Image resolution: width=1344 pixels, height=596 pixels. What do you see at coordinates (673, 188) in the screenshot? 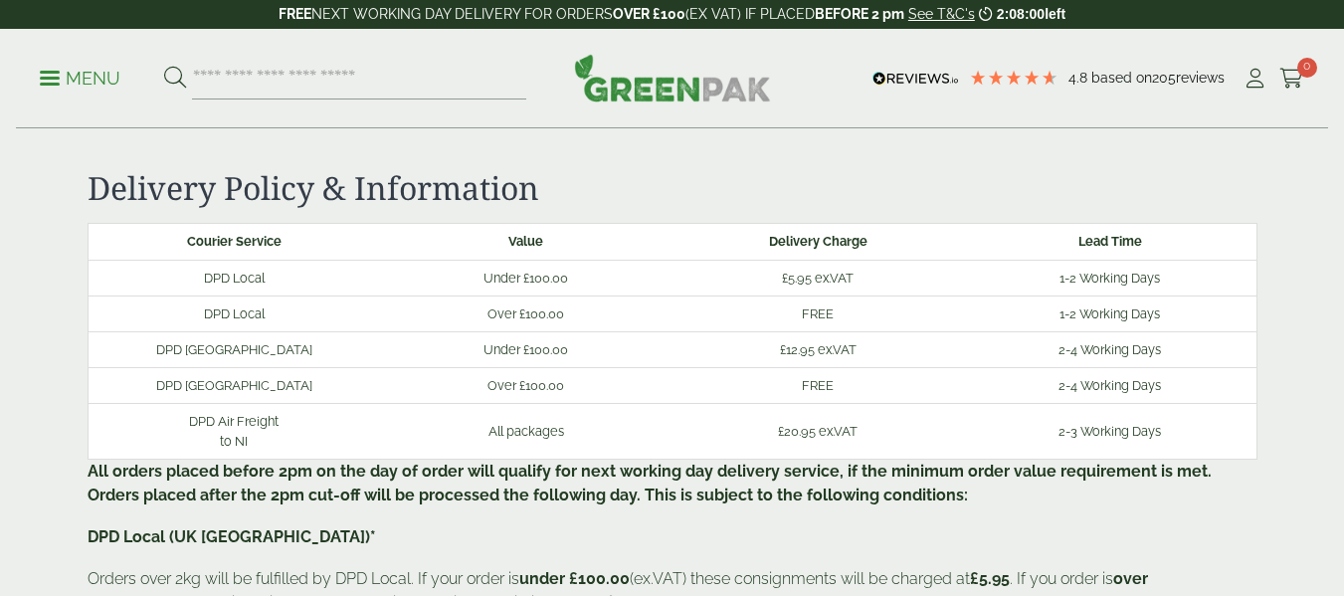
I see `h2: Delivery Policy & Information` at bounding box center [673, 188].